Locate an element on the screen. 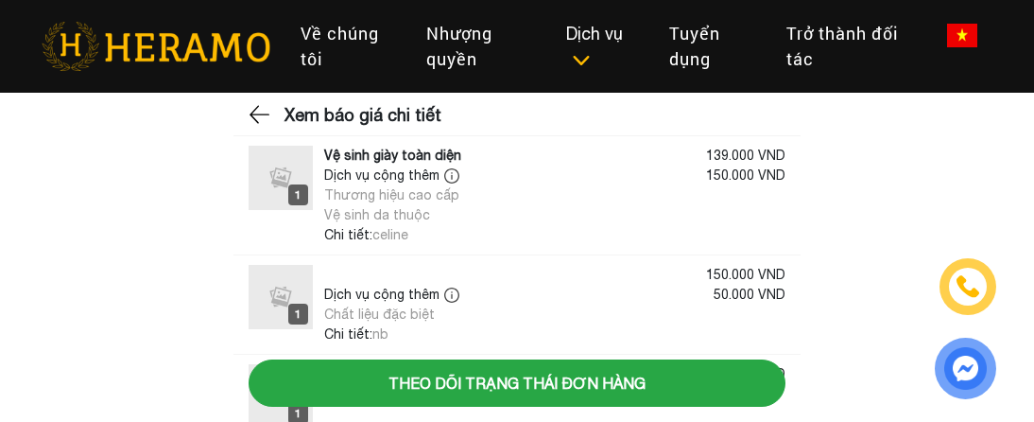 This screenshot has height=422, width=1034. img: heramo-logo.png is located at coordinates (156, 46).